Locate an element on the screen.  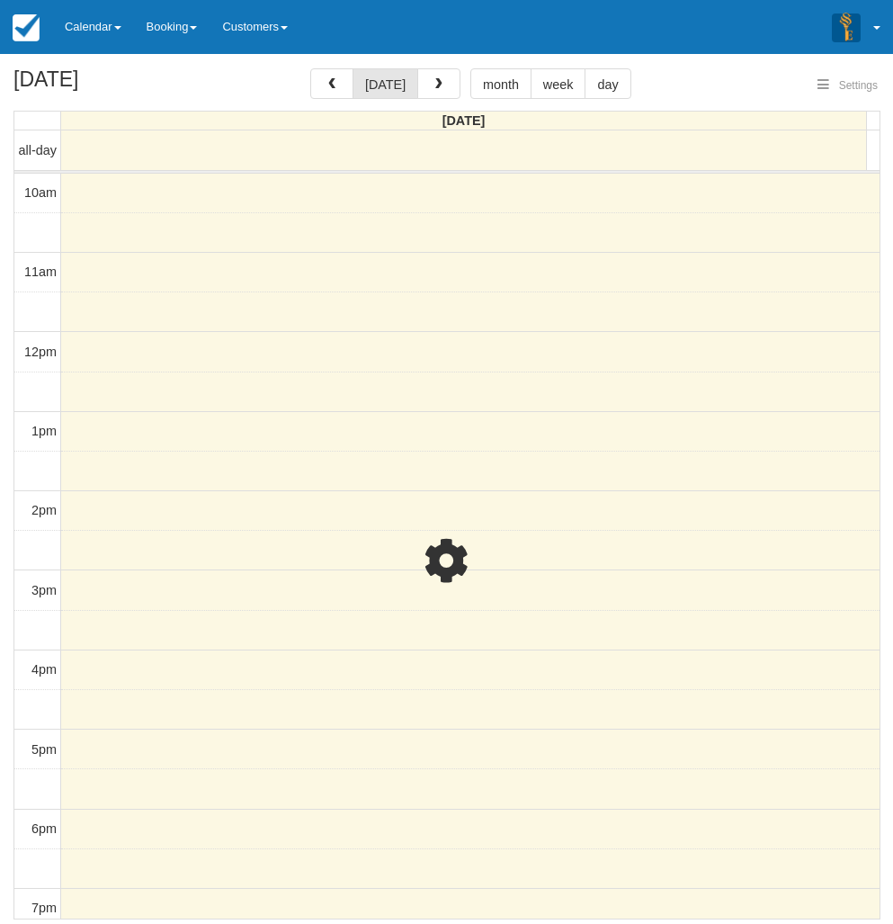
span: all-day is located at coordinates (38, 150).